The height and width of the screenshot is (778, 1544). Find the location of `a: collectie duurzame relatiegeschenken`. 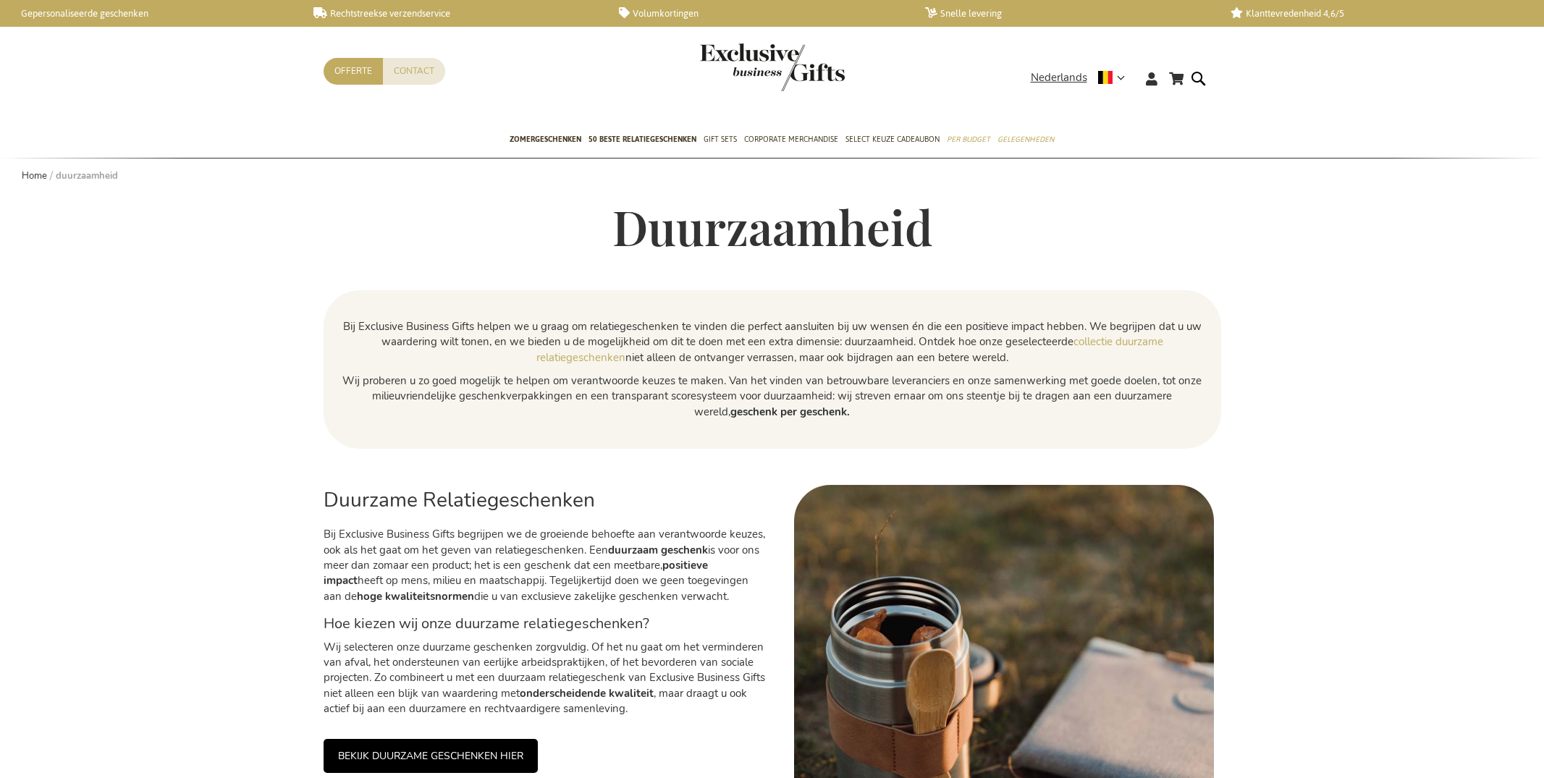

a: collectie duurzame relatiegeschenken is located at coordinates (850, 349).